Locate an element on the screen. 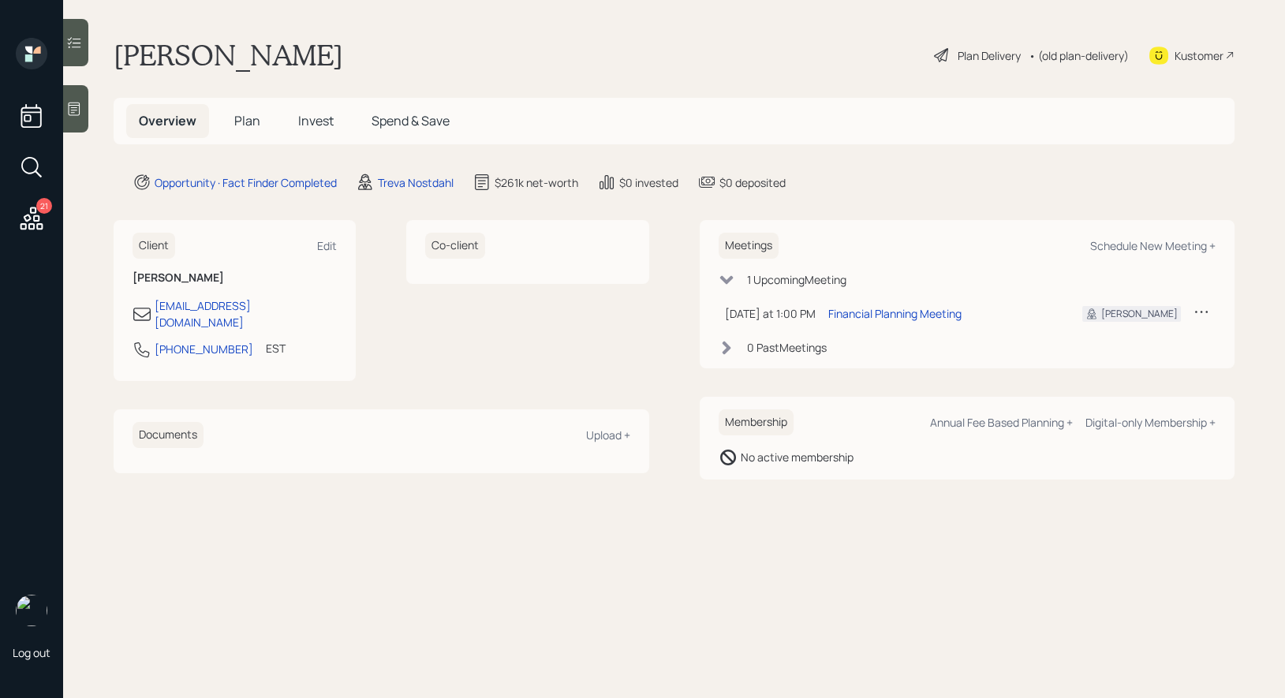  div: No active membership is located at coordinates (797, 457).